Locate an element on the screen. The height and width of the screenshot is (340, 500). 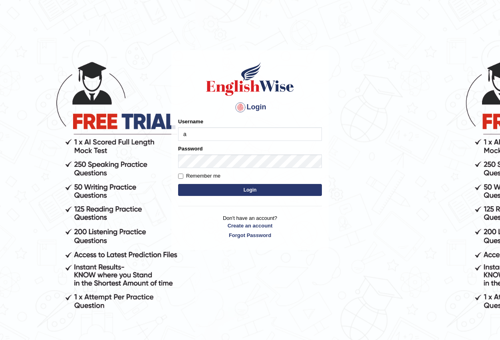
label: Remember me is located at coordinates (199, 176).